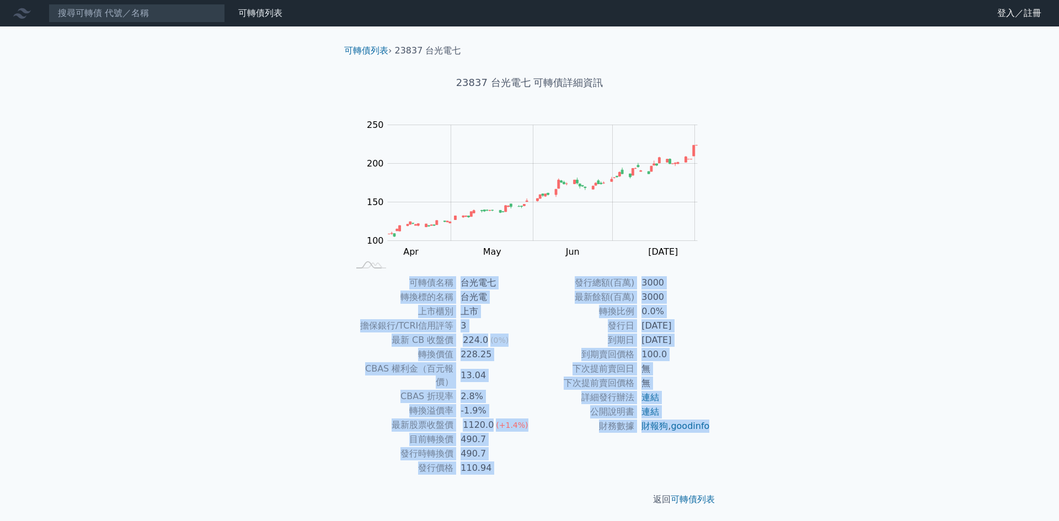 This screenshot has height=521, width=1059. What do you see at coordinates (428, 51) in the screenshot?
I see `li: 23837 台光電七` at bounding box center [428, 51].